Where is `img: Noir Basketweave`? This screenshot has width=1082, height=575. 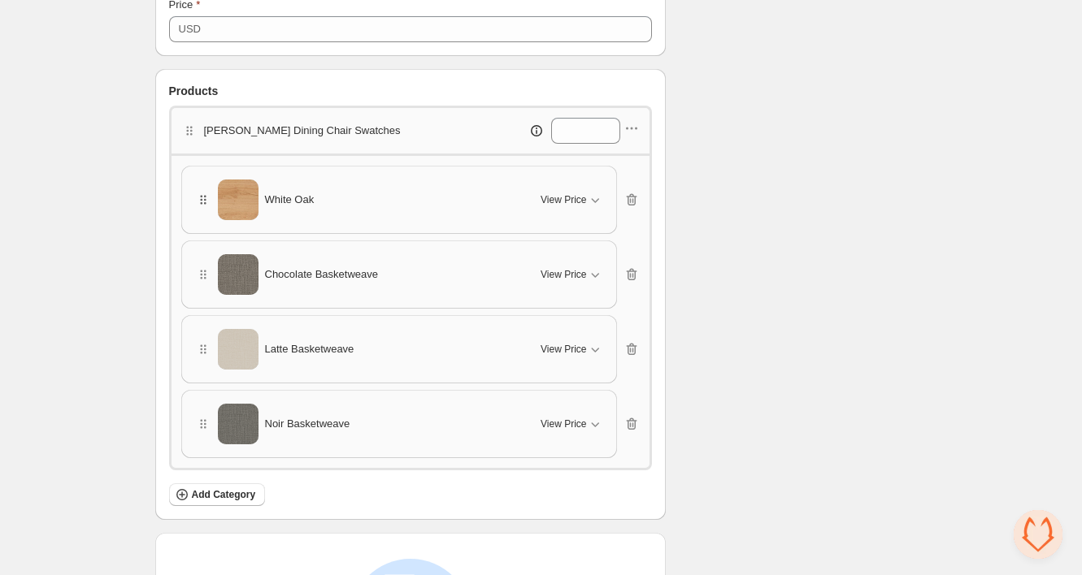
img: Noir Basketweave is located at coordinates (238, 424).